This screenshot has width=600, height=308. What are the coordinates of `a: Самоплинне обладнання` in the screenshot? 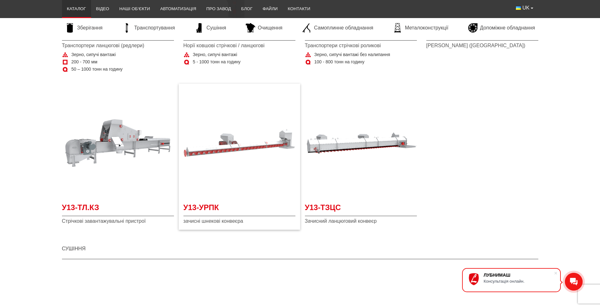 It's located at (338, 28).